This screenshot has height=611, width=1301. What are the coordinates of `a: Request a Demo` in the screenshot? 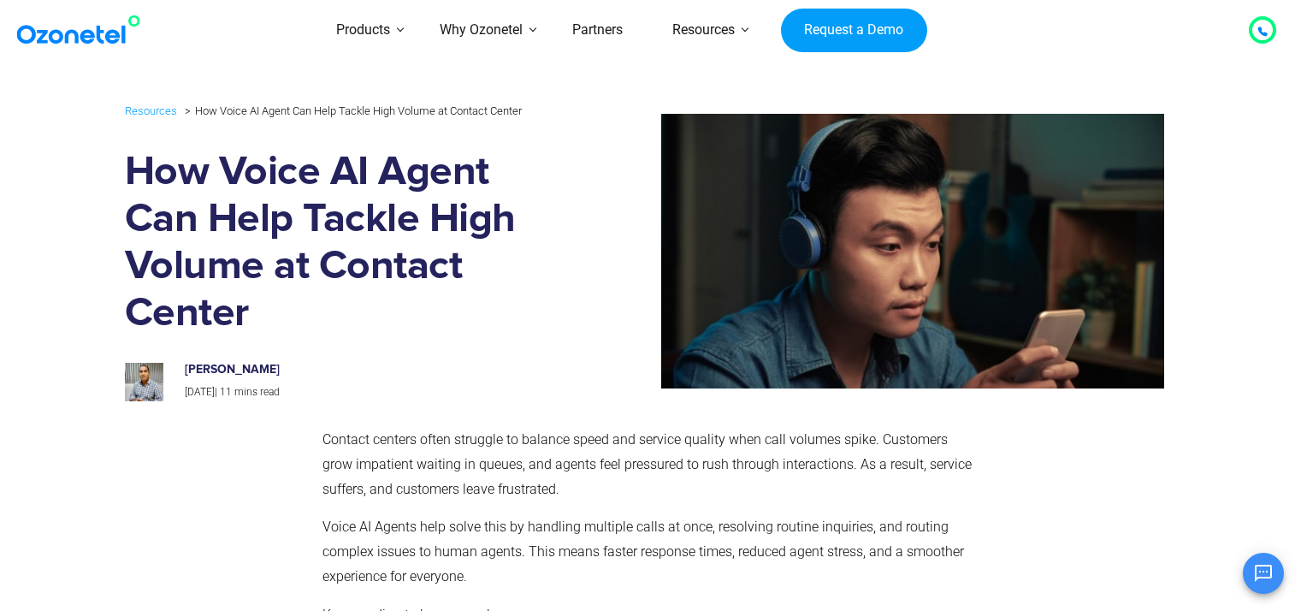 It's located at (854, 31).